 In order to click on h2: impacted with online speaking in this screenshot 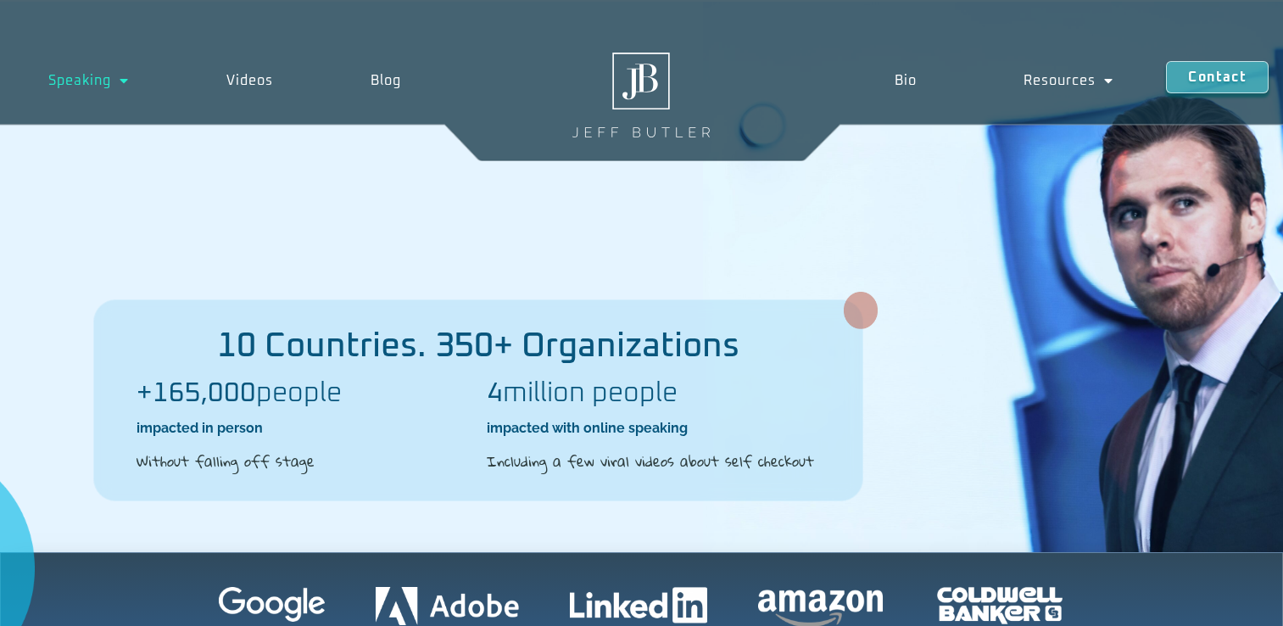, I will do `click(653, 428)`.